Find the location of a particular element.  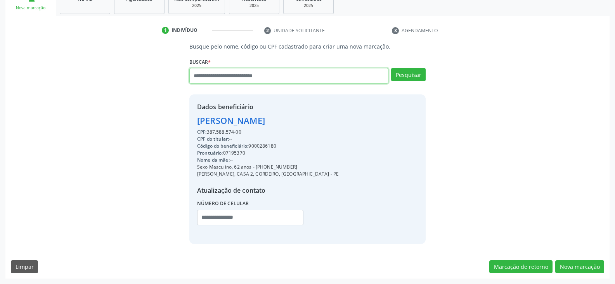

span: CPF: is located at coordinates (202, 132).